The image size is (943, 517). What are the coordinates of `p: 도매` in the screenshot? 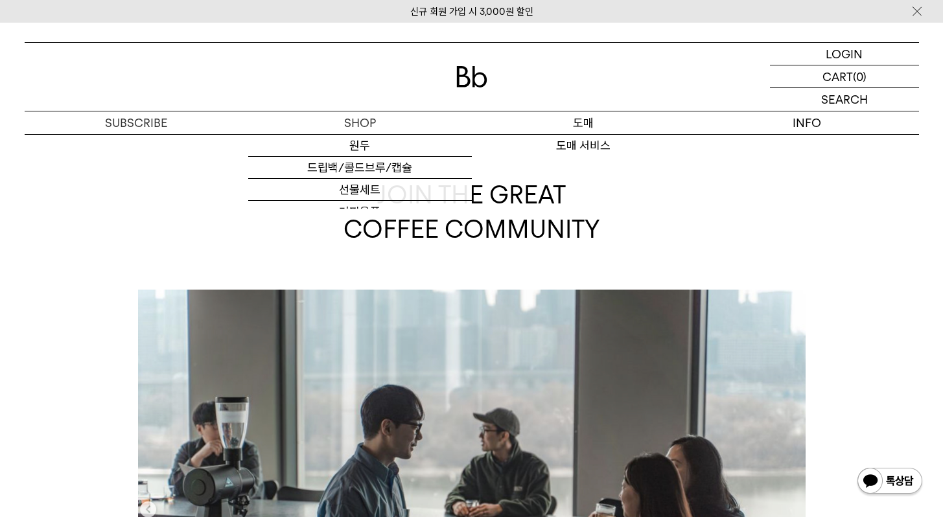 It's located at (583, 122).